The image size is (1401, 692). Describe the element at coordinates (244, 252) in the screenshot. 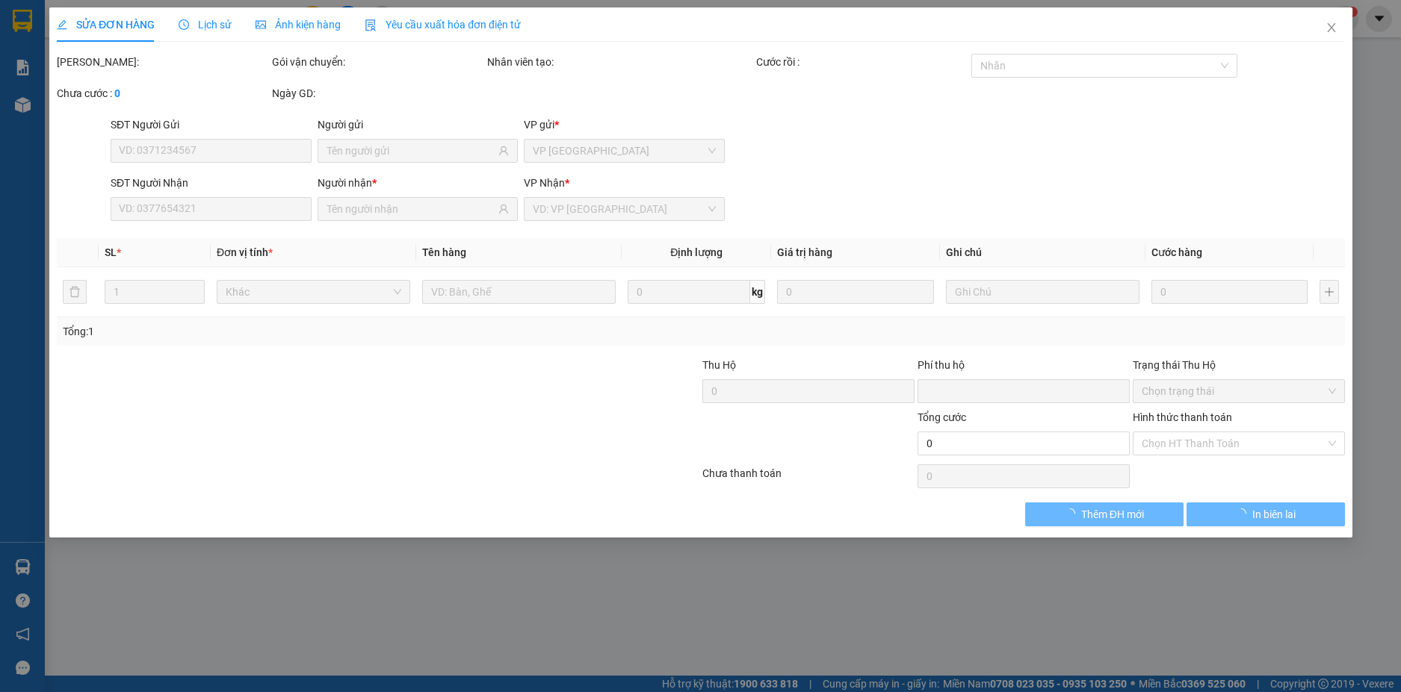

I see `span: Đơn vị tính` at that location.